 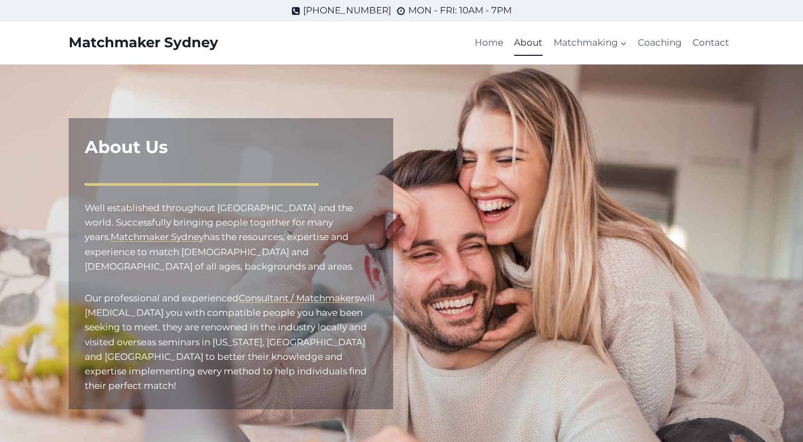 I want to click on a: About, so click(x=528, y=43).